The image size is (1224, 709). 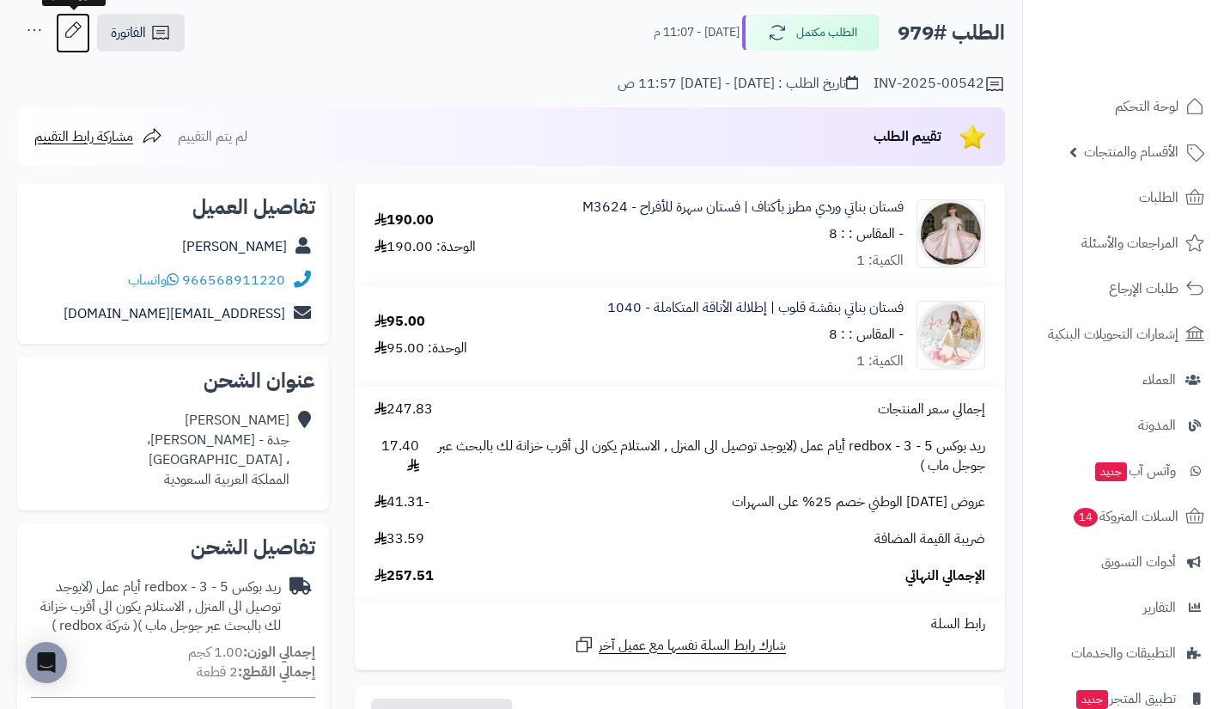 I want to click on span: 33.59, so click(x=400, y=539).